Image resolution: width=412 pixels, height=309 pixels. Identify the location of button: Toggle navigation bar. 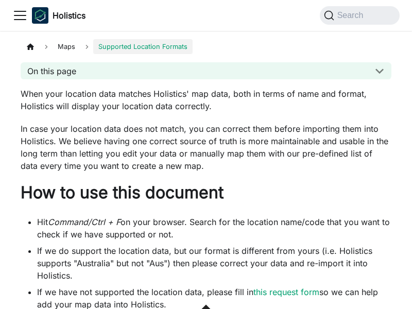
(20, 15).